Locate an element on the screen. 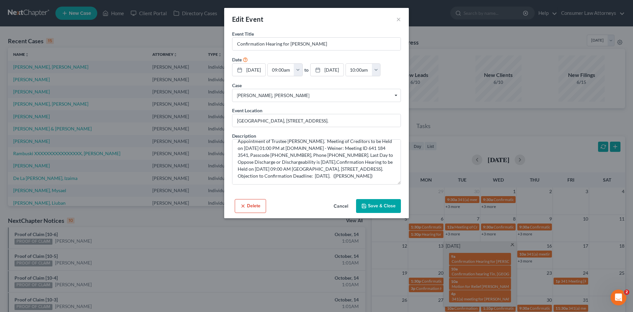 The height and width of the screenshot is (312, 633). button: Cancel is located at coordinates (341, 206).